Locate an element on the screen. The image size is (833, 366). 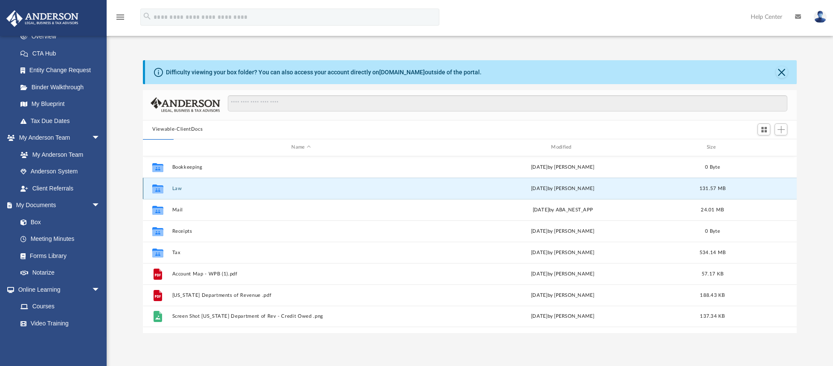
button: Add is located at coordinates (781, 129).